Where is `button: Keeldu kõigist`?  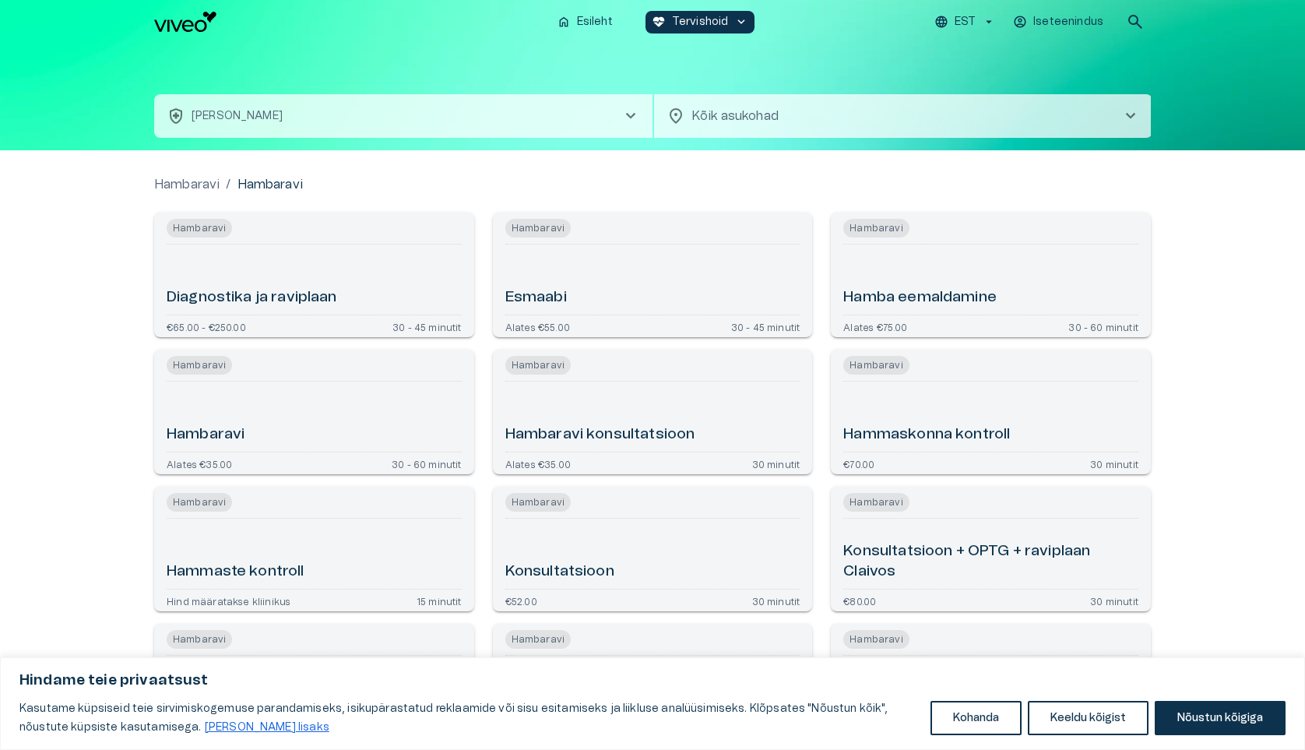 button: Keeldu kõigist is located at coordinates (1088, 718).